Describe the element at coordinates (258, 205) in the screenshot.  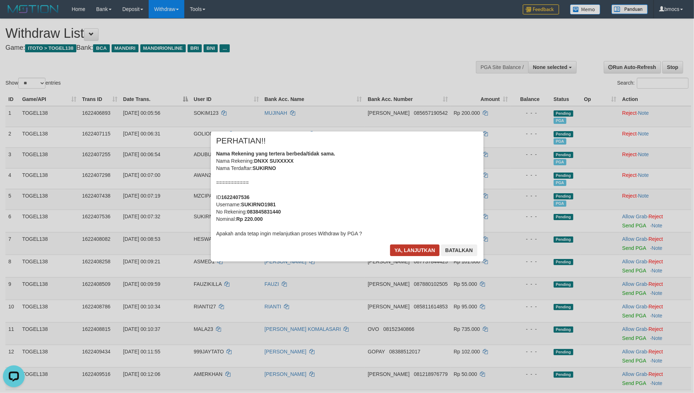
I see `b: SUKIRNO1981` at that location.